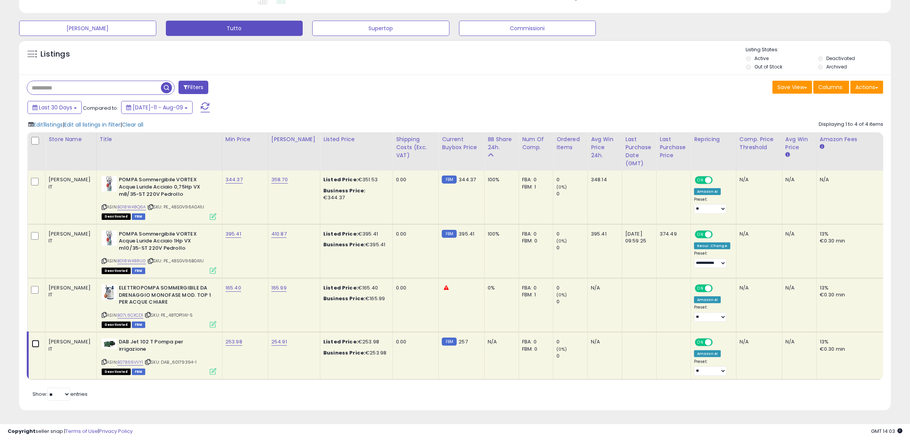 This screenshot has height=439, width=910. What do you see at coordinates (819, 50) in the screenshot?
I see `p: Listing States:` at bounding box center [819, 50].